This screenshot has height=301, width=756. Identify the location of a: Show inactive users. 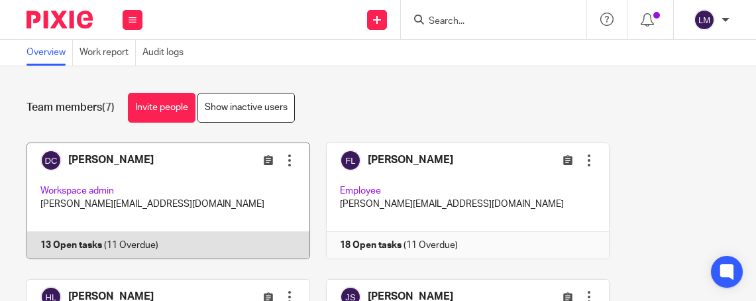
(246, 107).